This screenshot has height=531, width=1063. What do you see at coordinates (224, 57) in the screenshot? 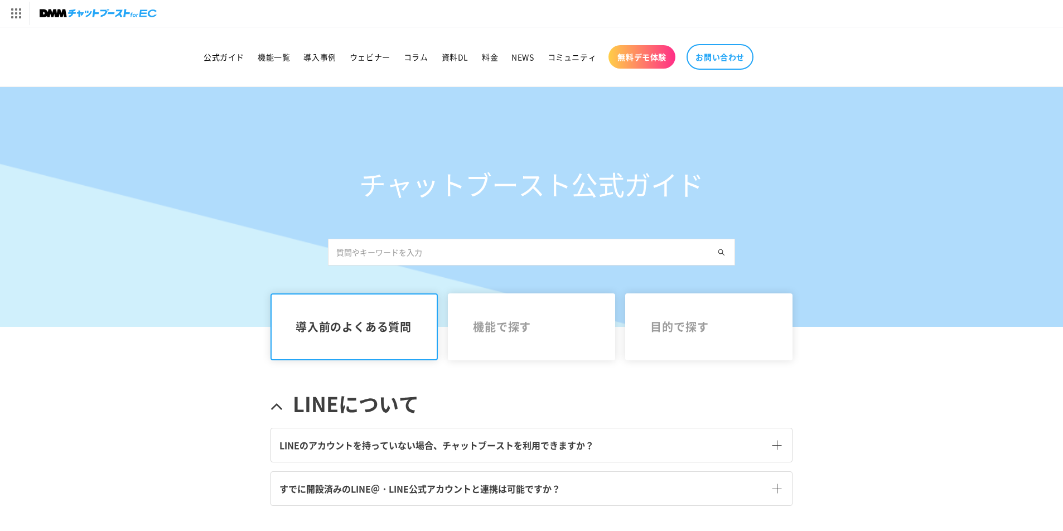
I see `a: 公式ガイド` at bounding box center [224, 57].